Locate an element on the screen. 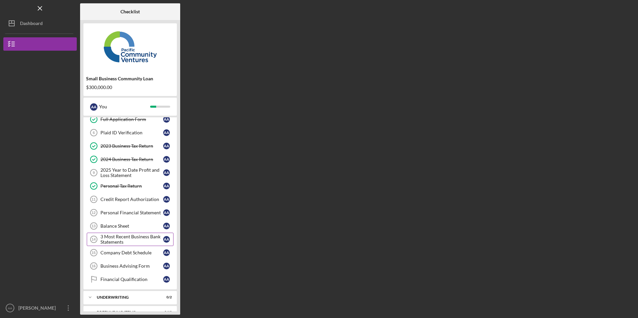 The width and height of the screenshot is (638, 318). div: 0 / 2 is located at coordinates (166, 298).